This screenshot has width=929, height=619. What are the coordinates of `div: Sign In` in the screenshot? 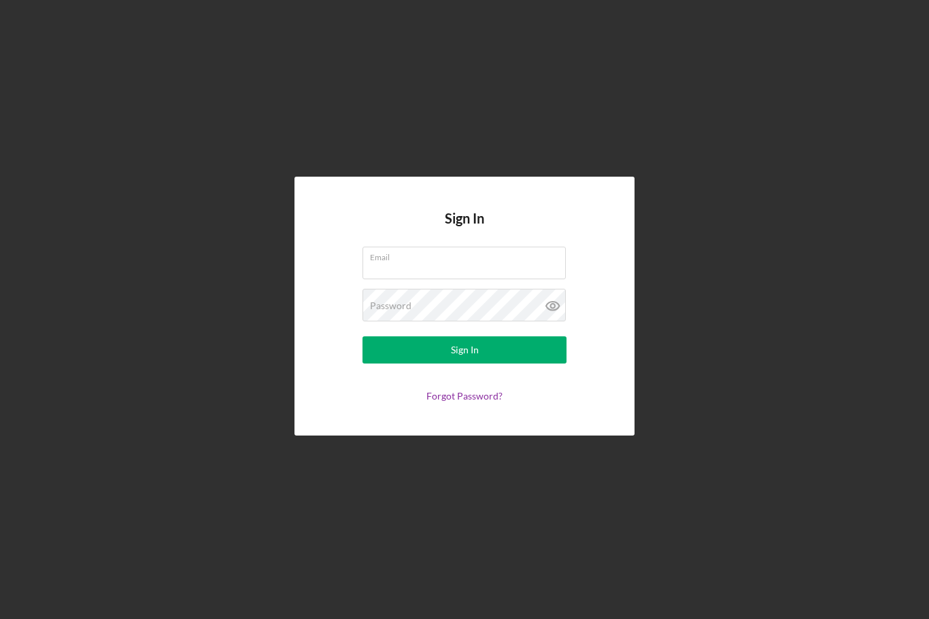 It's located at (464, 350).